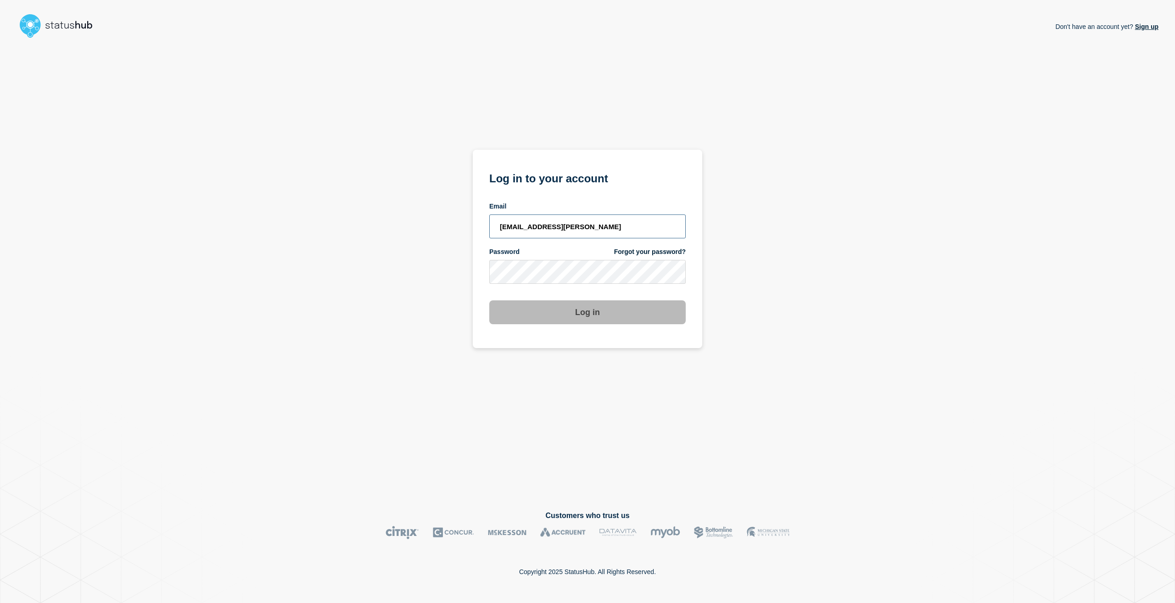 This screenshot has height=603, width=1175. I want to click on img: Concur logo, so click(454, 532).